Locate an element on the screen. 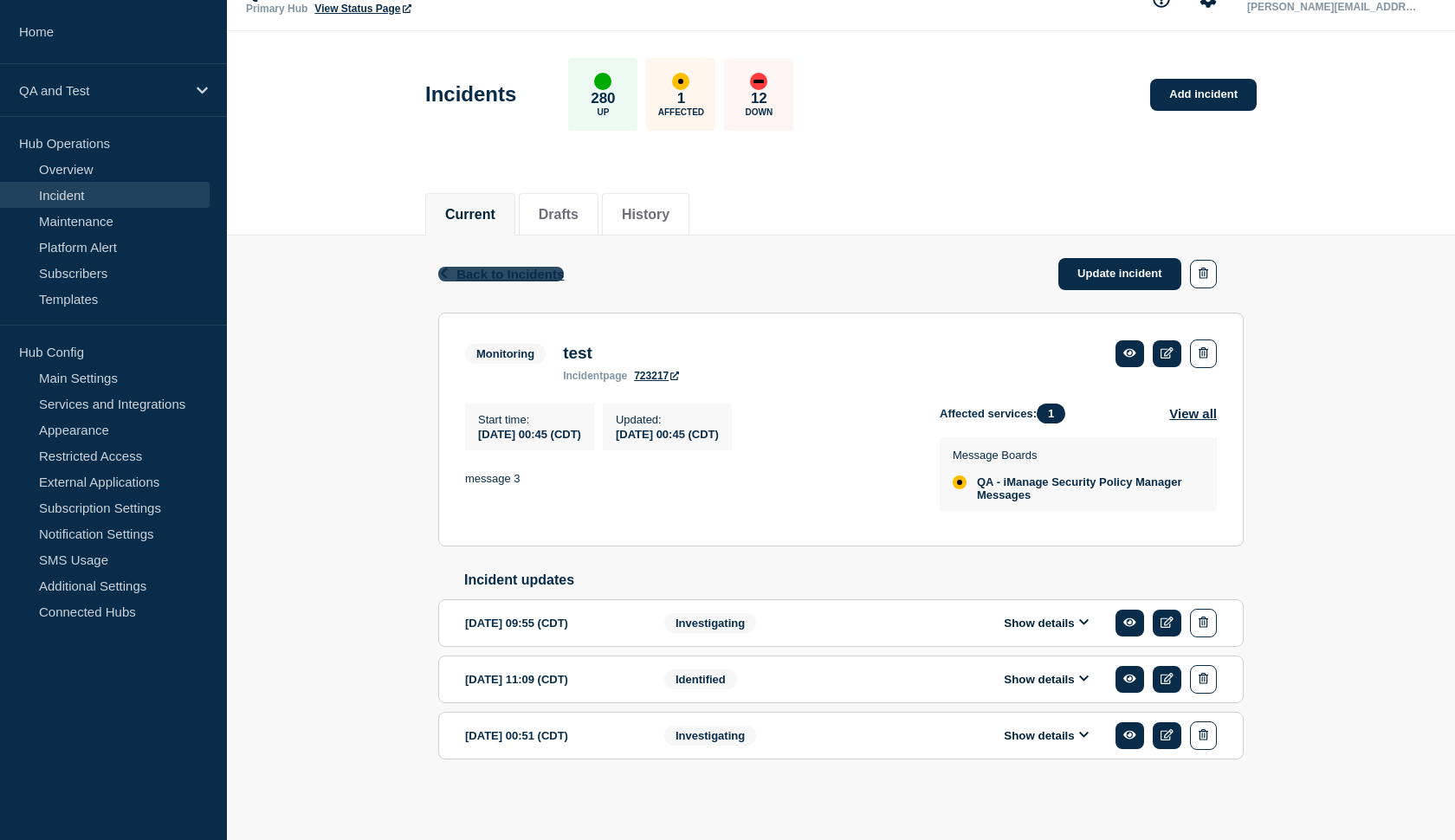  span: Affected services: is located at coordinates (1006, 413).